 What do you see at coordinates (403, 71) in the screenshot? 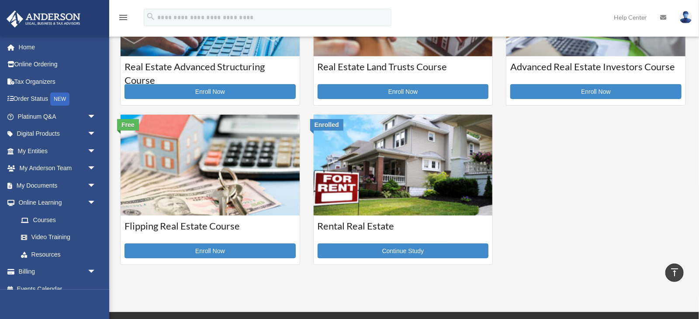
I see `h3: Real Estate Land Trusts Course` at bounding box center [403, 71].